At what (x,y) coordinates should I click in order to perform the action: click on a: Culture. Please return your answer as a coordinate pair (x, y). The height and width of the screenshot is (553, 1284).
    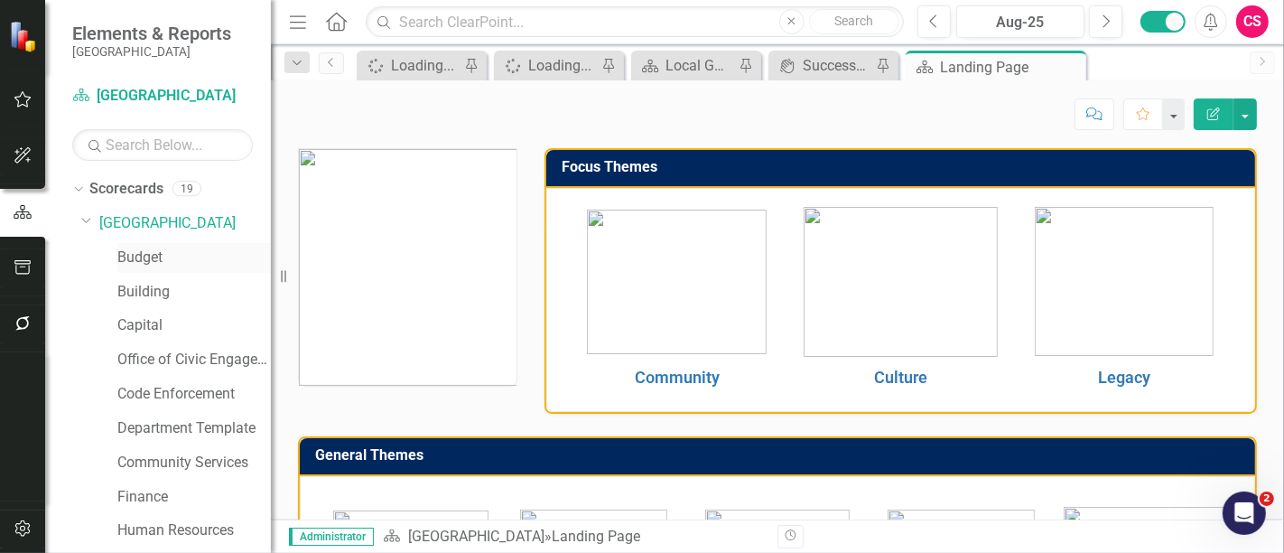
    Looking at the image, I should click on (900, 377).